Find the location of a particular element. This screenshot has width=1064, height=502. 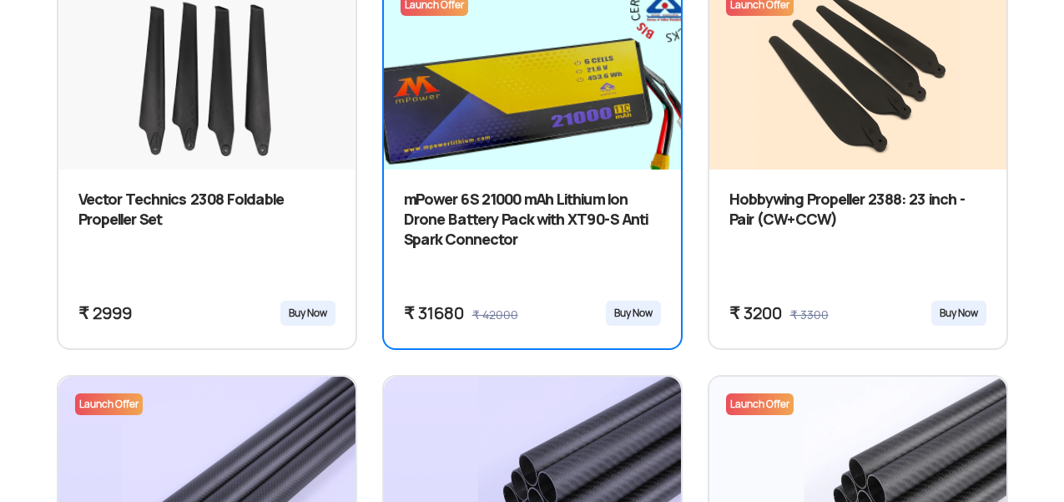

div: ₹ 42000 is located at coordinates (495, 315).